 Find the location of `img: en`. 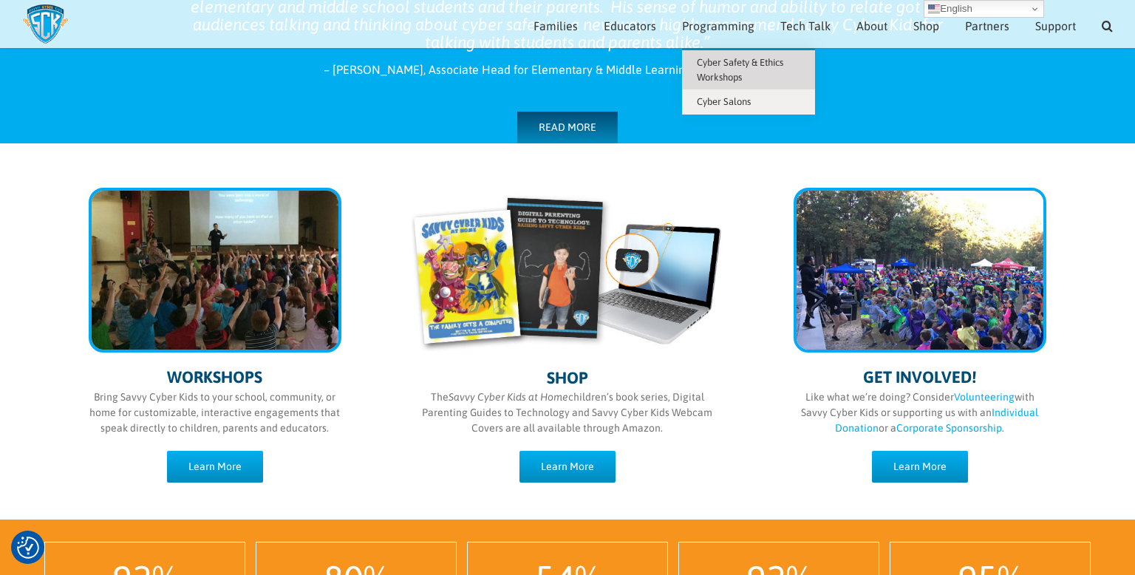

img: en is located at coordinates (934, 9).